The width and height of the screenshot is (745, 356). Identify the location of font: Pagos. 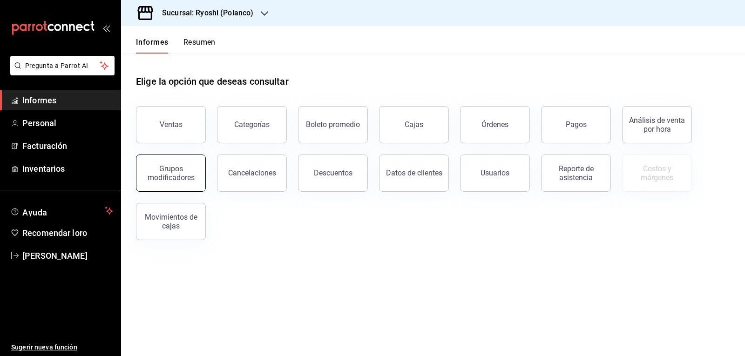
(576, 124).